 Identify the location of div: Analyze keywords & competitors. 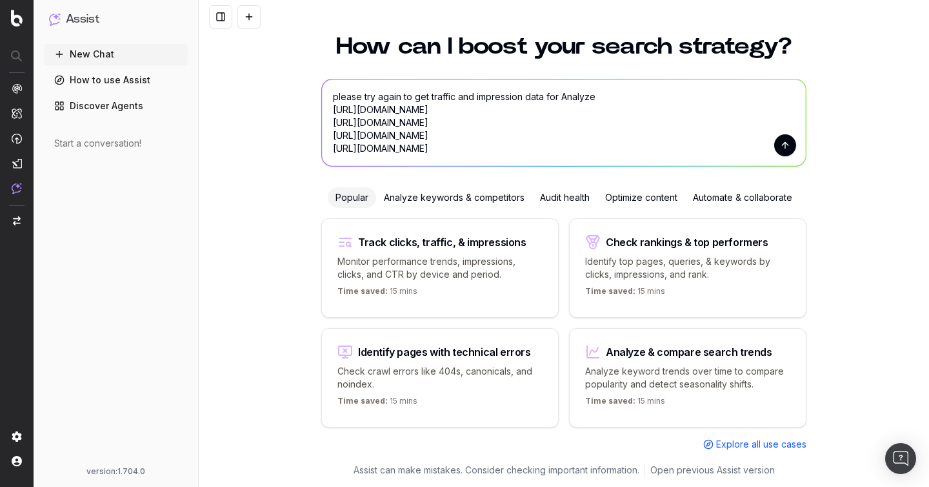
(454, 197).